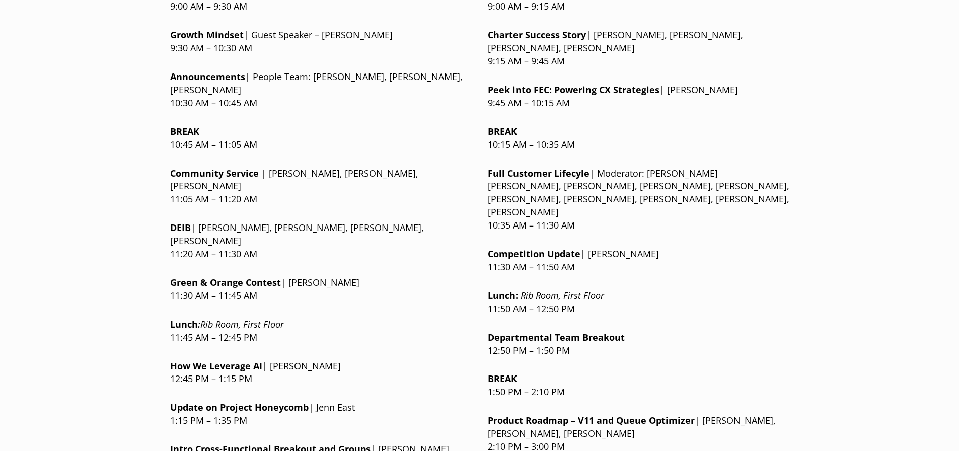  Describe the element at coordinates (556, 337) in the screenshot. I see `strong: Departmental Team Breakout` at that location.